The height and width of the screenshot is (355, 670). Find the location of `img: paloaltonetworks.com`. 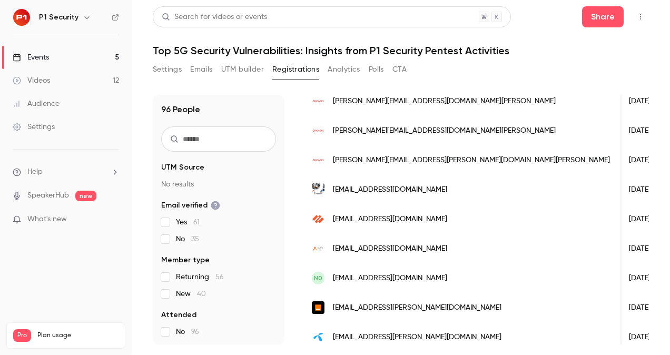

img: paloaltonetworks.com is located at coordinates (318, 219).